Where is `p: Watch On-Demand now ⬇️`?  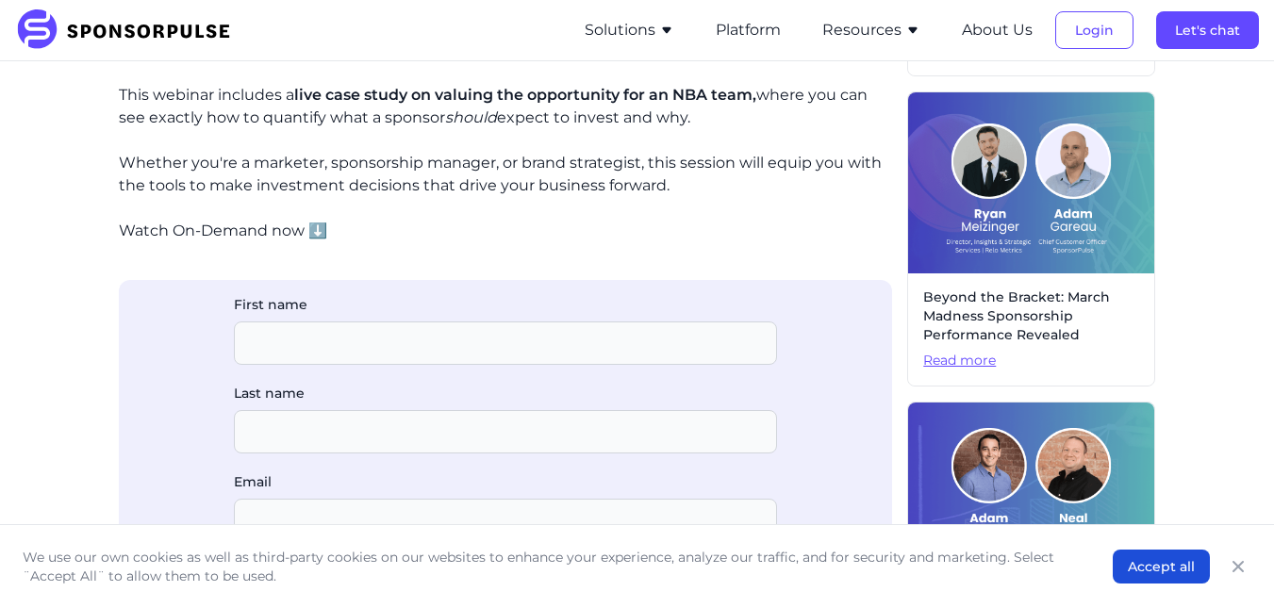 p: Watch On-Demand now ⬇️ is located at coordinates (505, 231).